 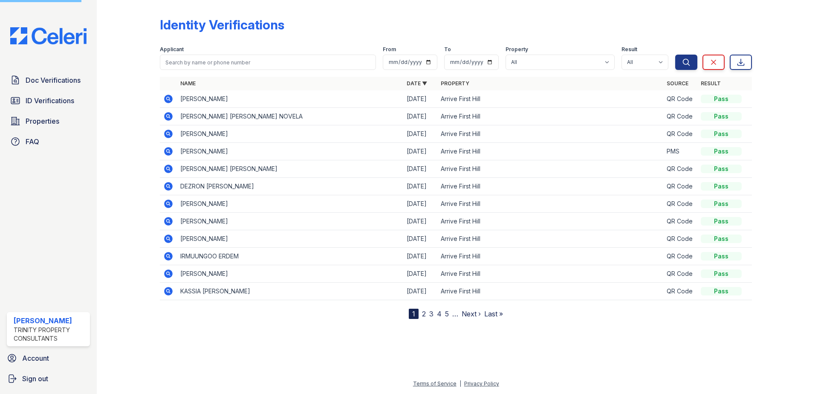 I want to click on button: Sign out, so click(x=48, y=379).